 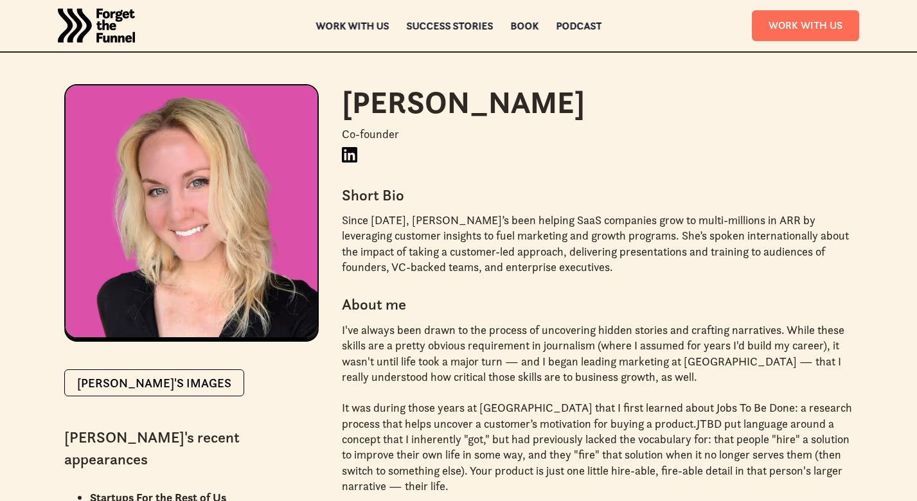 I want to click on a: Work with us, so click(x=352, y=26).